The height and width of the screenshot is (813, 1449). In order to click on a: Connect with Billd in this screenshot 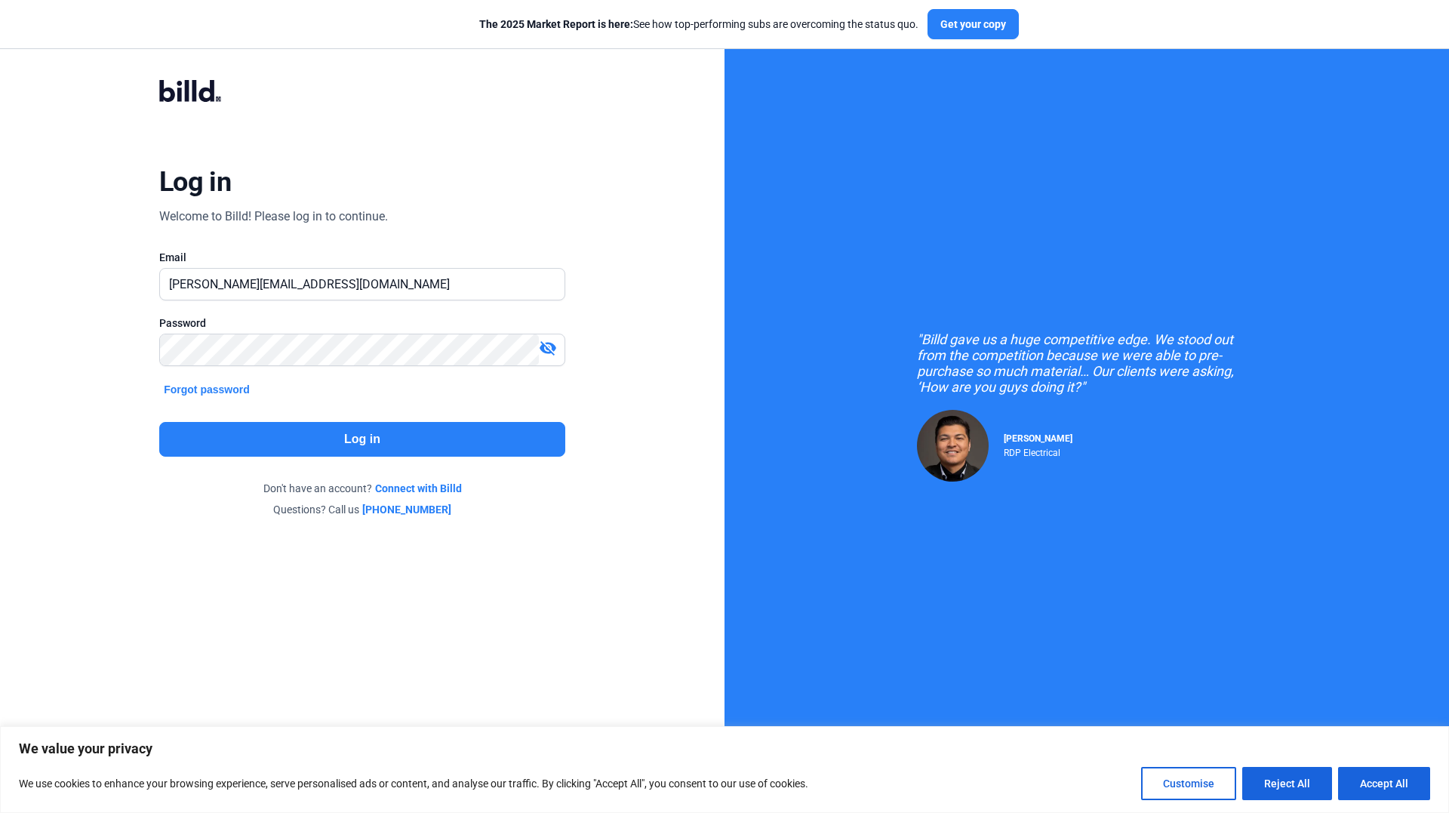, I will do `click(418, 488)`.